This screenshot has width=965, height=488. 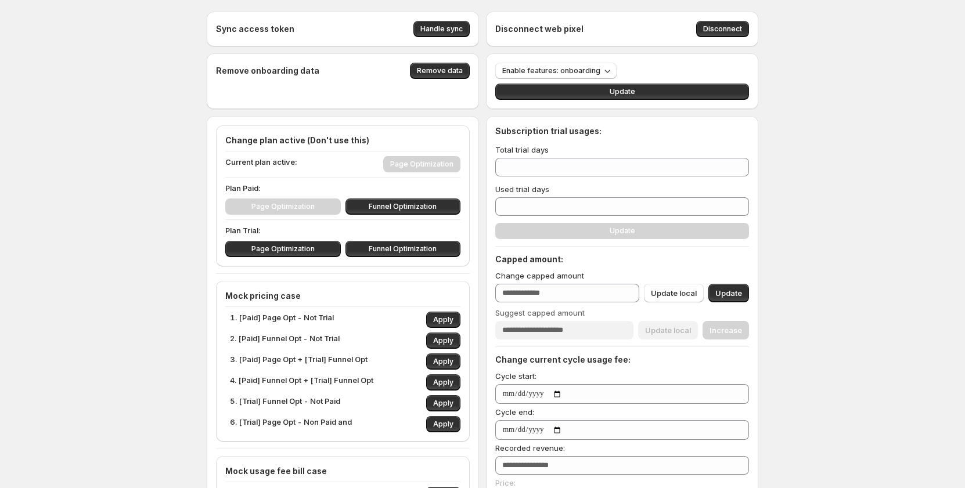 What do you see at coordinates (530, 448) in the screenshot?
I see `span: Recorded revenue:` at bounding box center [530, 448].